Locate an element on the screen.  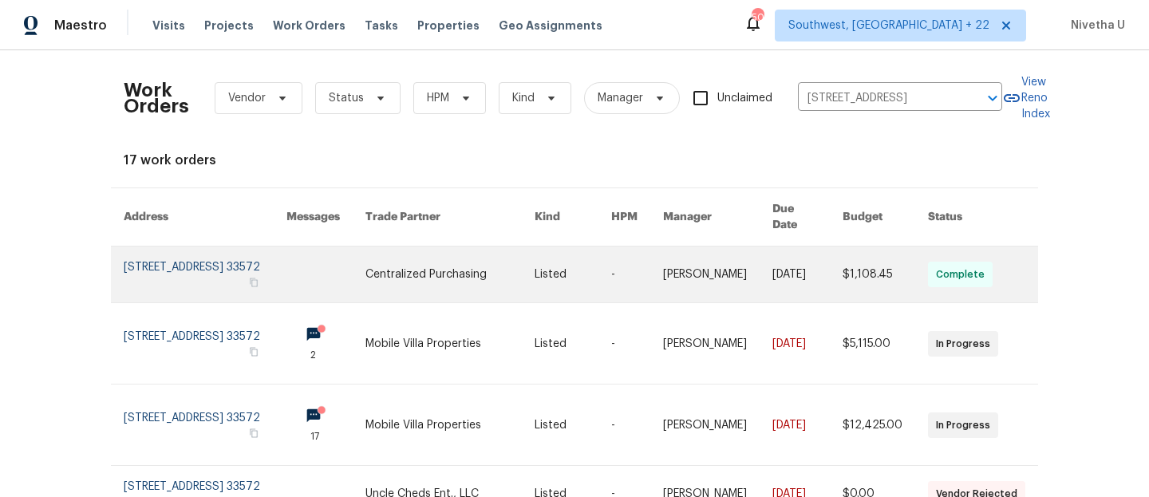
th: Kind is located at coordinates (560, 217).